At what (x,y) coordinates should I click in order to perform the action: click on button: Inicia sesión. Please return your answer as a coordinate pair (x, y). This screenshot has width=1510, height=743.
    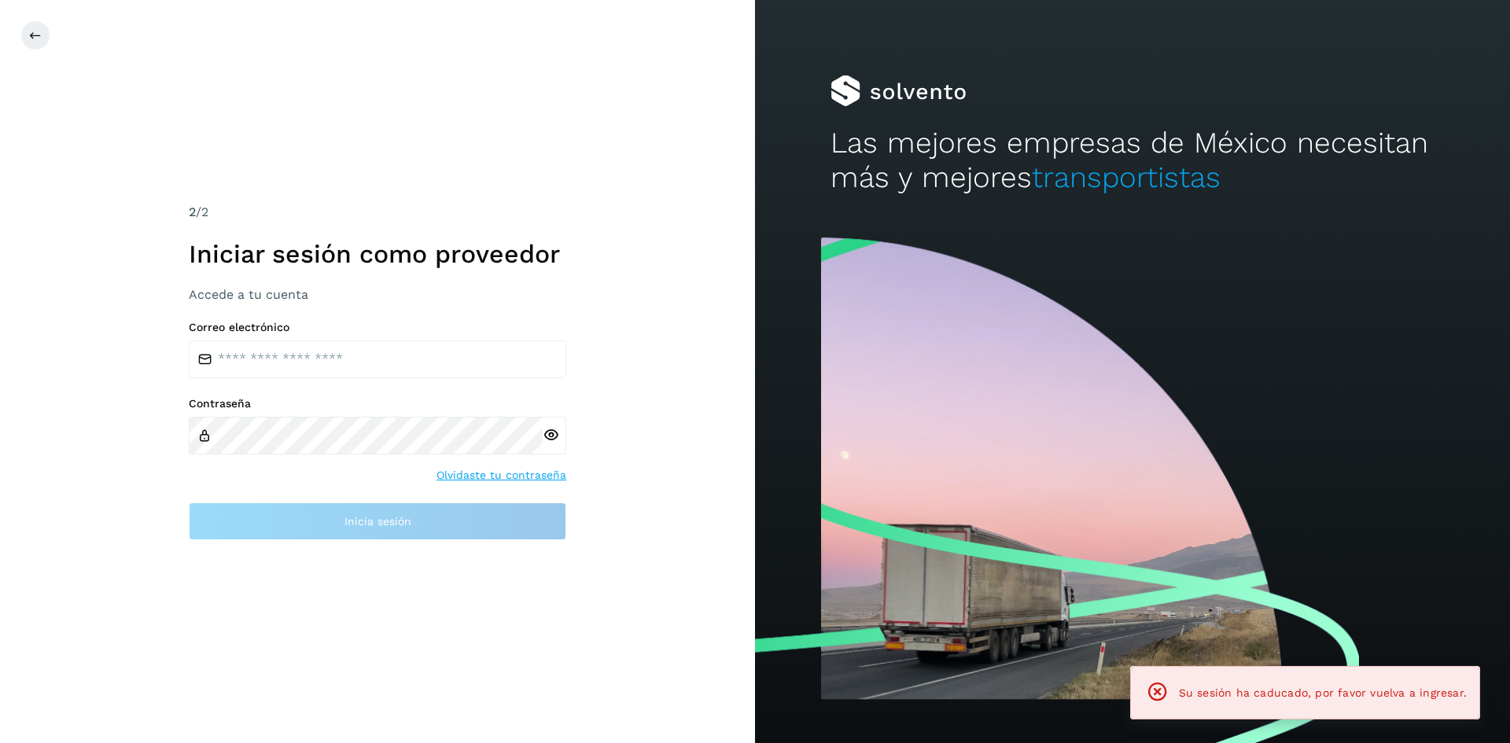
    Looking at the image, I should click on (378, 521).